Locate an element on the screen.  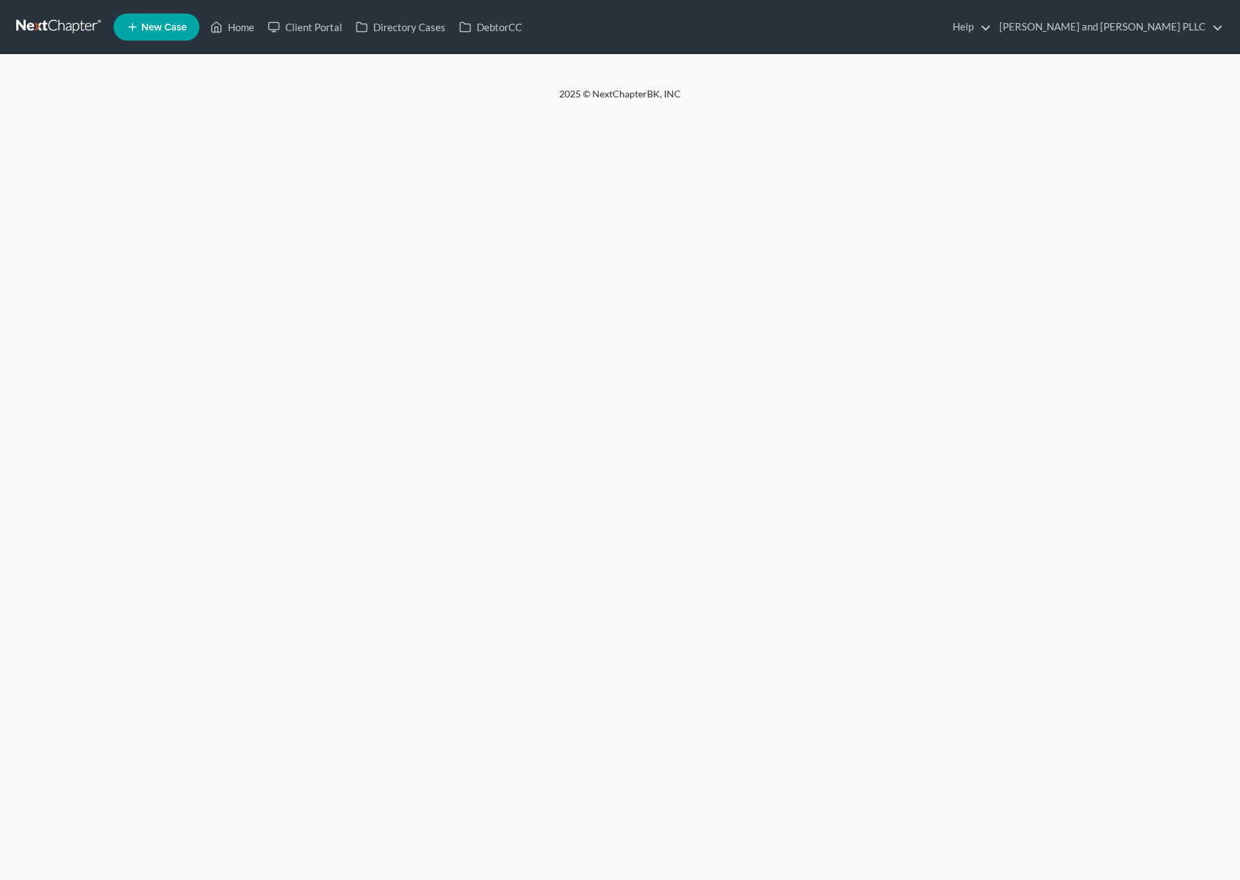
a: Directory Cases is located at coordinates (400, 27).